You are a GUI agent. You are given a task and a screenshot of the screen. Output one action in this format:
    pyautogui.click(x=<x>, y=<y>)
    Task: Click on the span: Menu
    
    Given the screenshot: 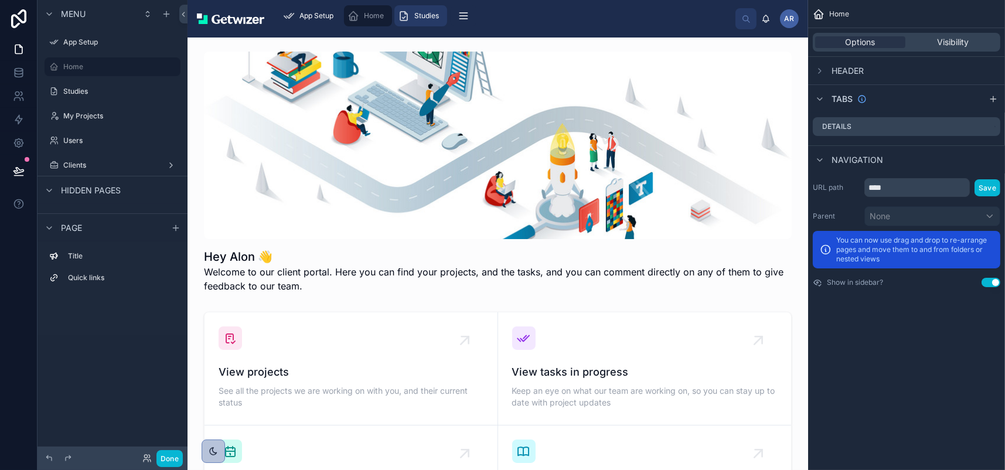 What is the action you would take?
    pyautogui.click(x=73, y=14)
    